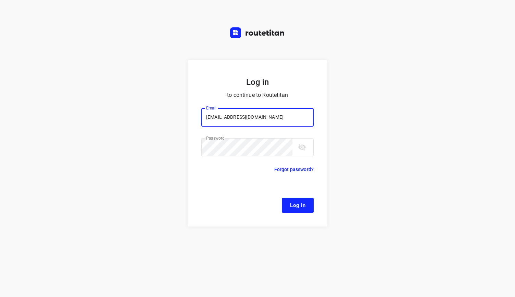 This screenshot has height=297, width=515. I want to click on img: Routetitan, so click(257, 33).